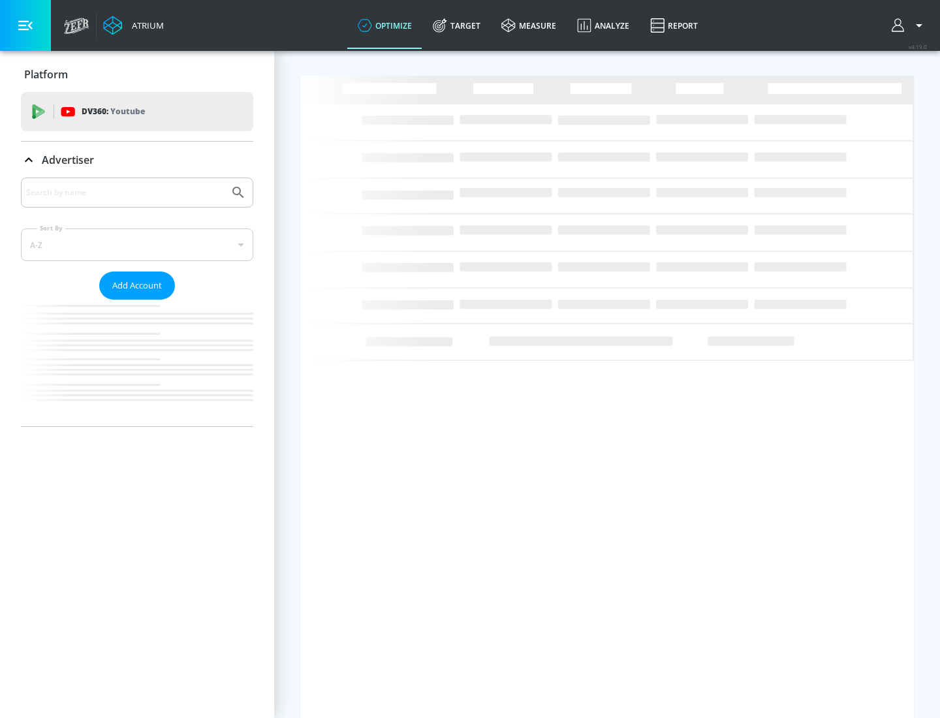 The width and height of the screenshot is (940, 718). Describe the element at coordinates (145, 25) in the screenshot. I see `div: Atrium` at that location.